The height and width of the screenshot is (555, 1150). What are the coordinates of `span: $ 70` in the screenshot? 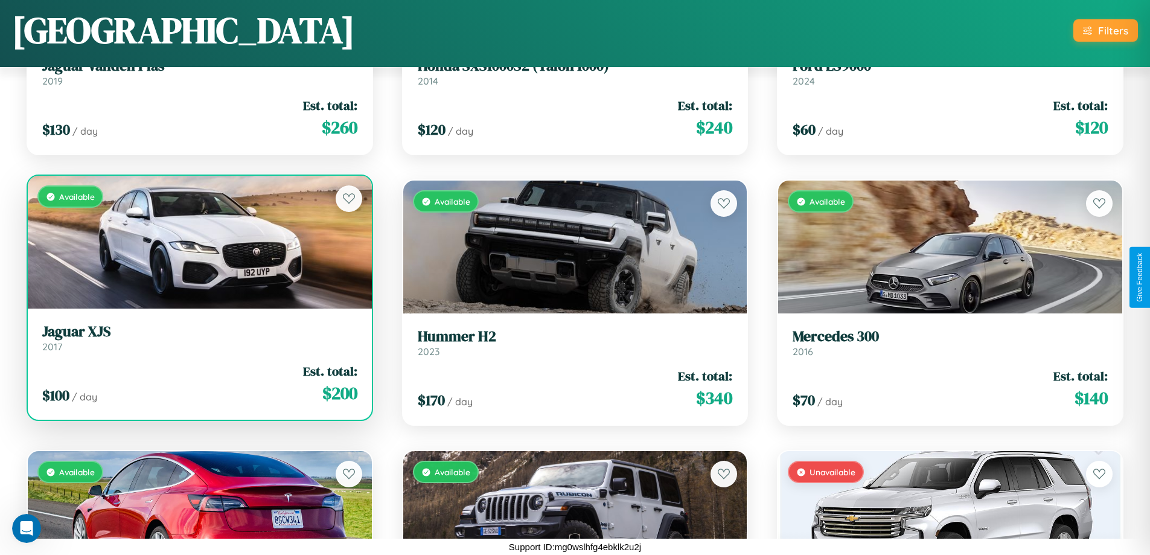 It's located at (803, 399).